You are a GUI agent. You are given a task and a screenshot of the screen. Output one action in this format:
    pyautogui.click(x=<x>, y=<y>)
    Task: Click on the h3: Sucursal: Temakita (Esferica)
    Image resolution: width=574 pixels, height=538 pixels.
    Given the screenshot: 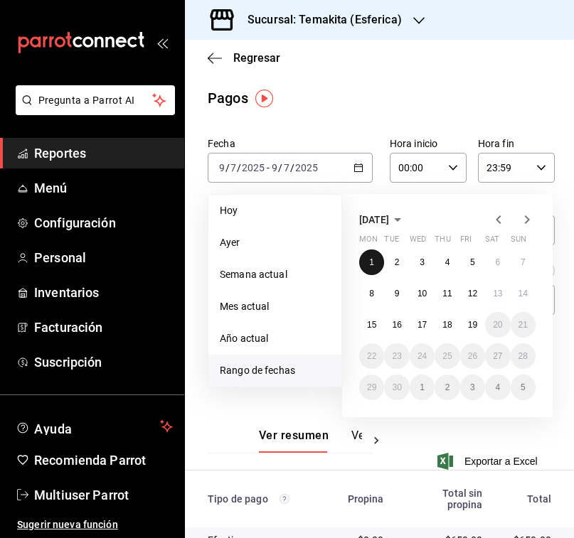 What is the action you would take?
    pyautogui.click(x=319, y=20)
    